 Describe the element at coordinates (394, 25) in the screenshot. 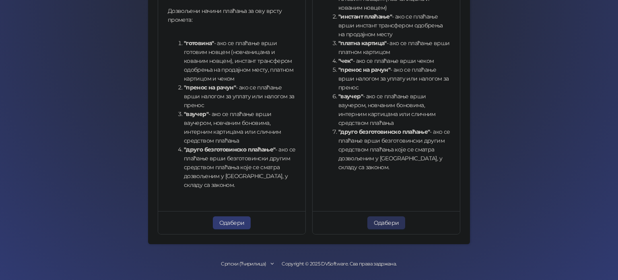

I see `li: - ако се плаћање врши инстант трансфером одобрења на продајном месту` at that location.